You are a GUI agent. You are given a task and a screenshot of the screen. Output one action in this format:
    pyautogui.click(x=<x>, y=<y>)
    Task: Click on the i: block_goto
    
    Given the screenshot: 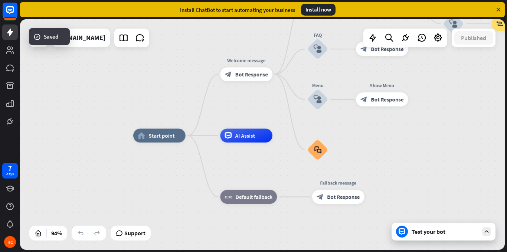 What is the action you would take?
    pyautogui.click(x=500, y=24)
    